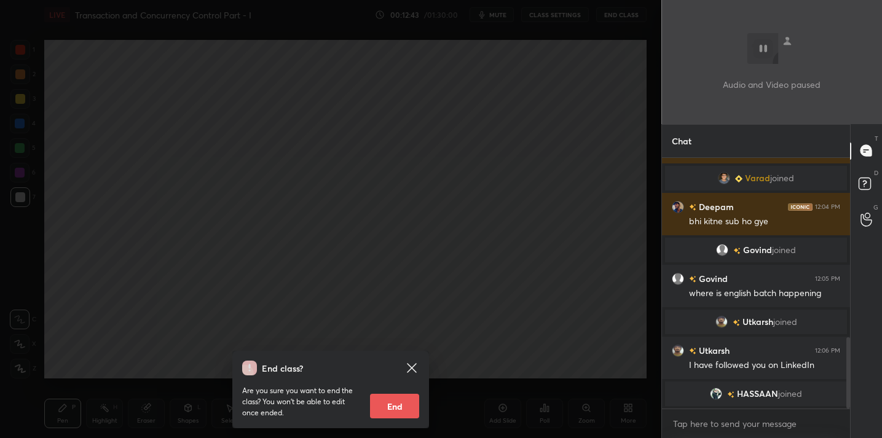  Describe the element at coordinates (739, 178) in the screenshot. I see `img: Learner_Badge_beginner_1_8b307cf2a0.svg` at that location.